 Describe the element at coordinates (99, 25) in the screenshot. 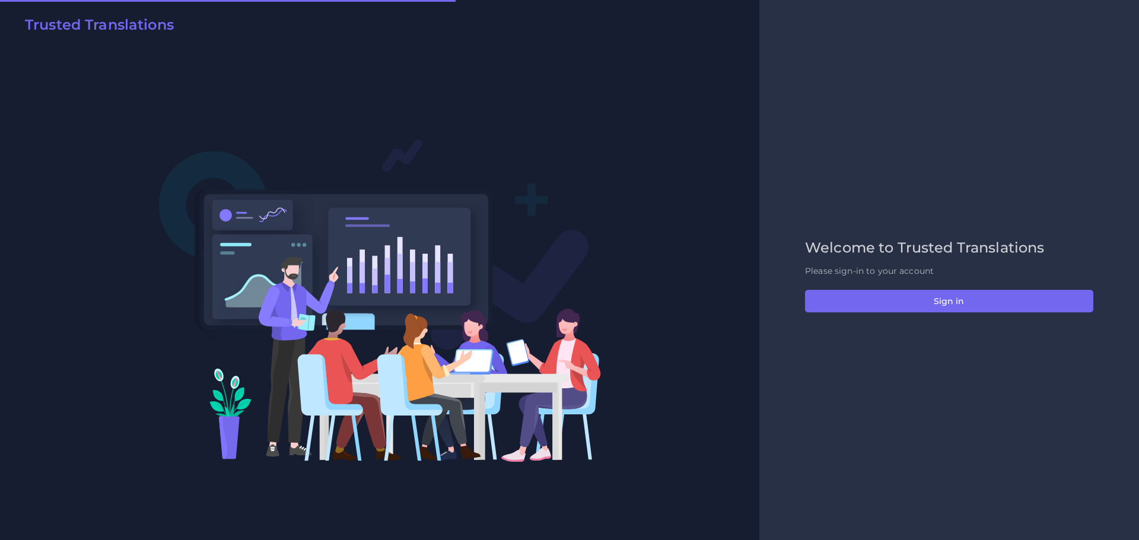

I see `h2: Trusted Translations` at that location.